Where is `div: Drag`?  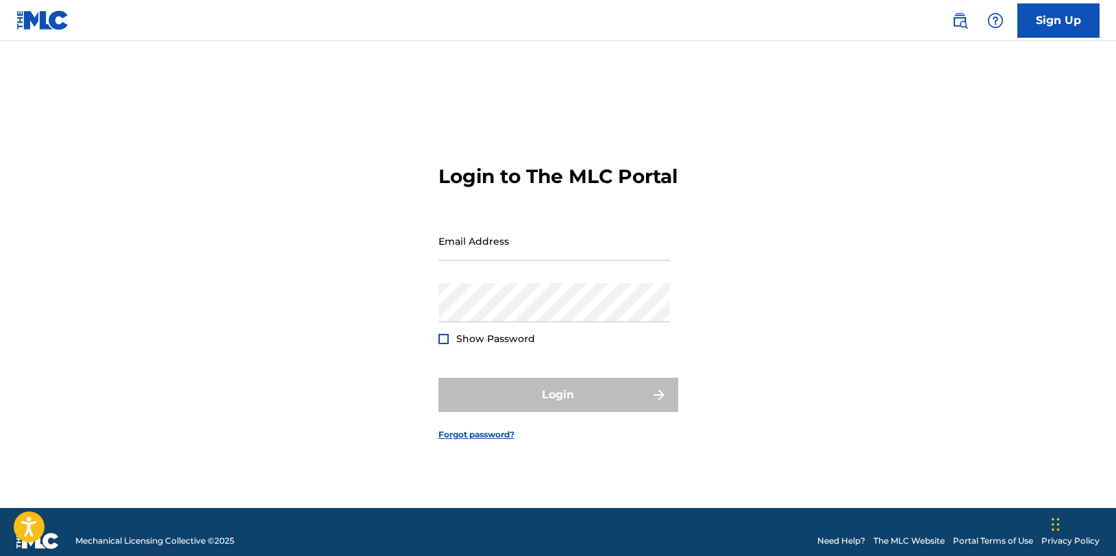 div: Drag is located at coordinates (1056, 524).